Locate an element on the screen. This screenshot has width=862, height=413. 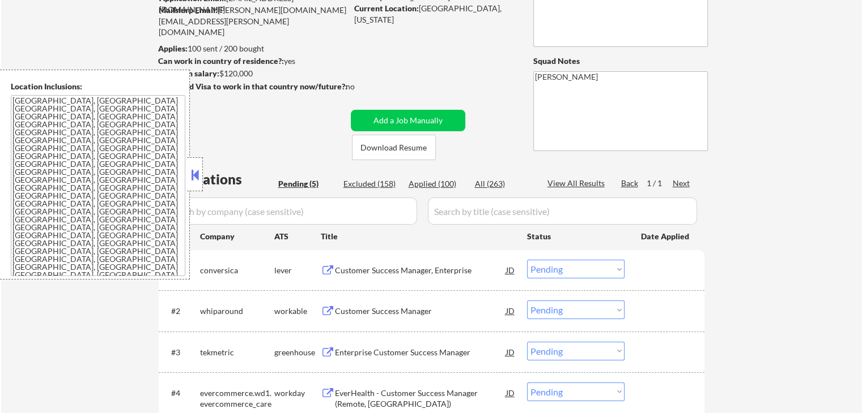
strong: Mailslurp Email: is located at coordinates (188, 10).